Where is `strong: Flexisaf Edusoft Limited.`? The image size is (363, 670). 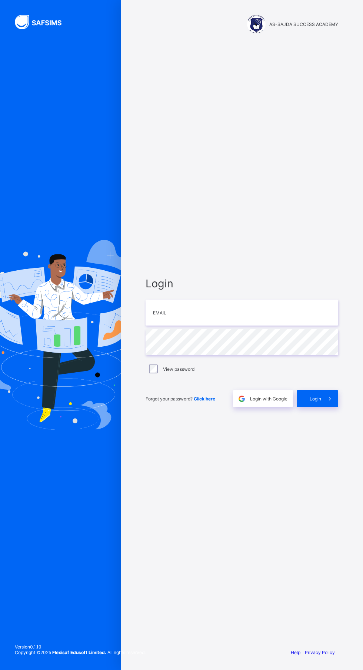 strong: Flexisaf Edusoft Limited. is located at coordinates (79, 652).